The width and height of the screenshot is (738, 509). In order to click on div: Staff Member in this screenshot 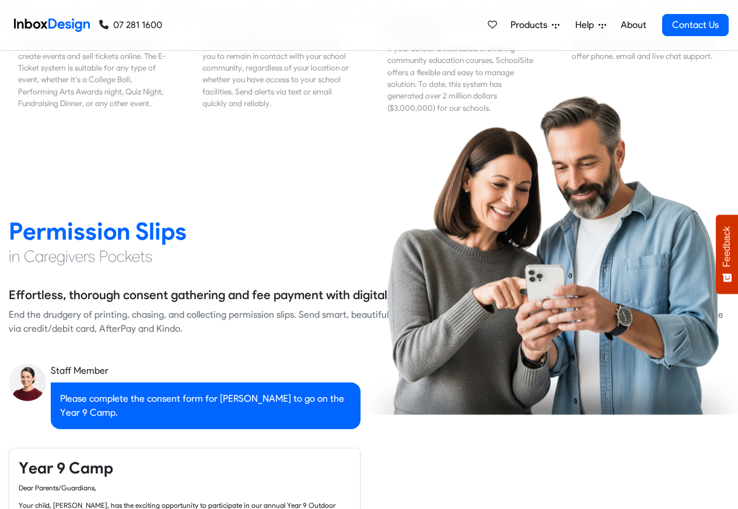, I will do `click(205, 371)`.